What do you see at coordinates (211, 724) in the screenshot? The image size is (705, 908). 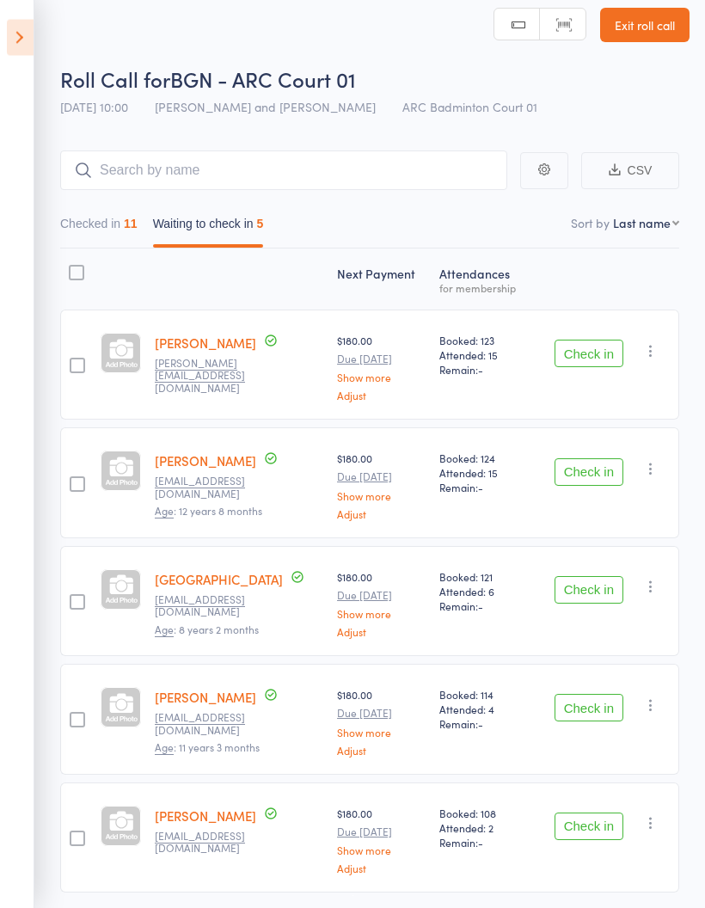 I see `small: renuka17@gmail.com` at bounding box center [211, 724].